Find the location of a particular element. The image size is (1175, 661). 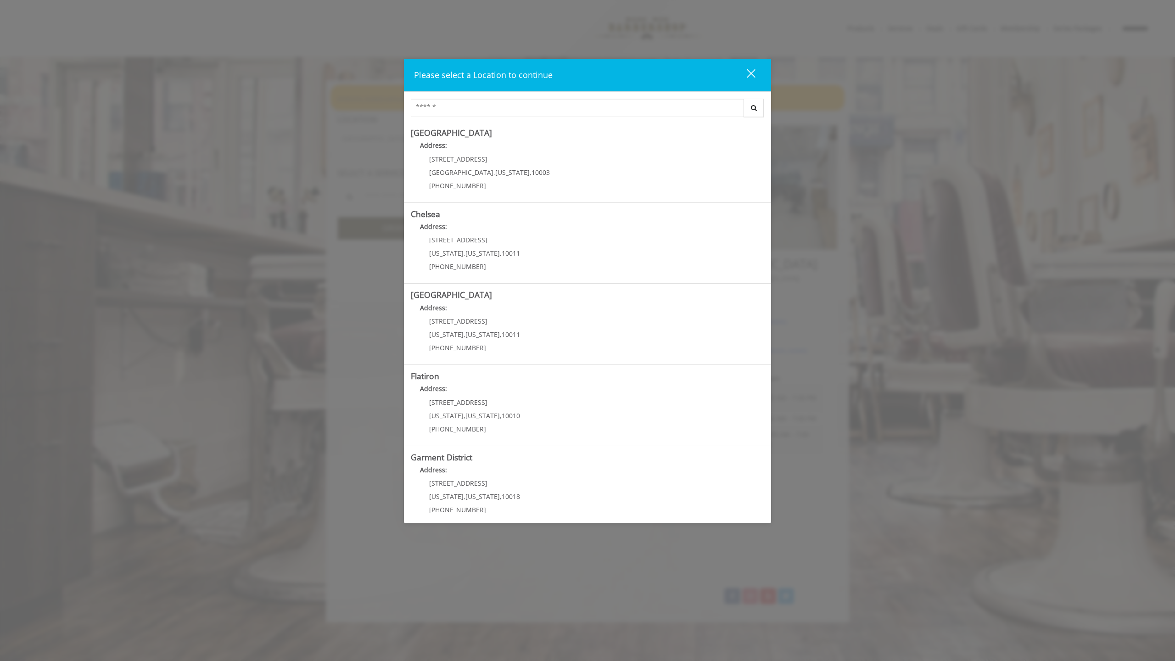

span: 10010 is located at coordinates (511, 415).